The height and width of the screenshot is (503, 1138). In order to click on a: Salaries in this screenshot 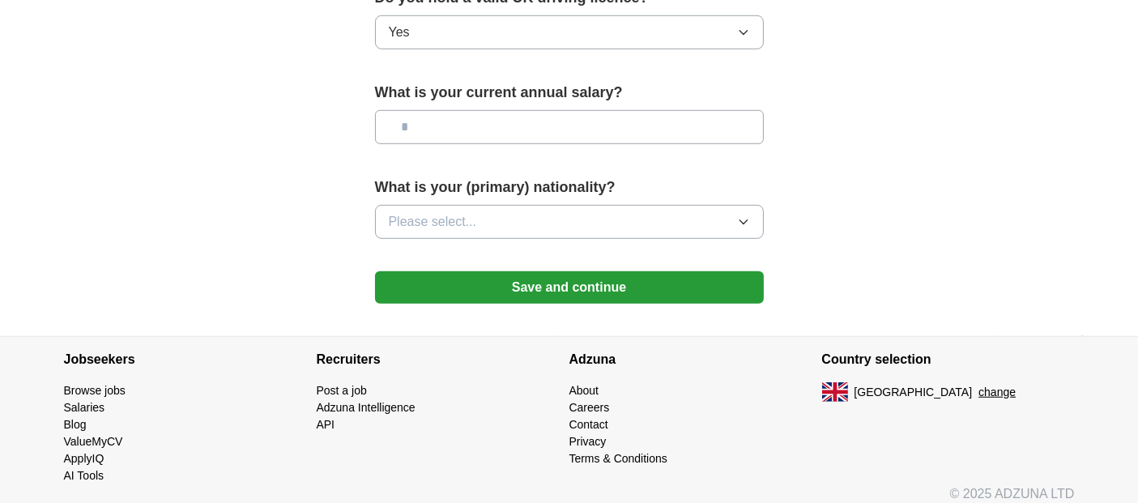, I will do `click(84, 407)`.